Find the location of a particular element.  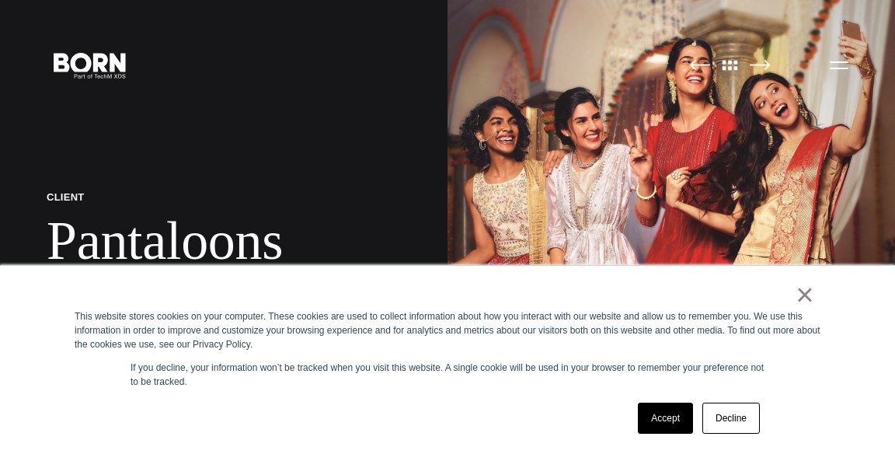

p: Client is located at coordinates (224, 197).